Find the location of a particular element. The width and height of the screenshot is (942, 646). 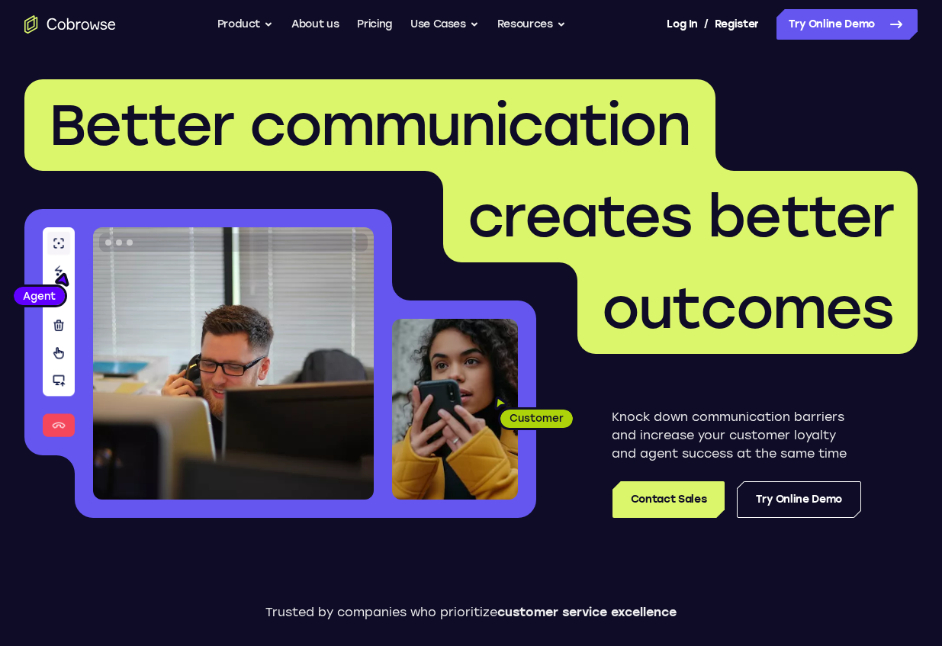

a: Register is located at coordinates (737, 24).